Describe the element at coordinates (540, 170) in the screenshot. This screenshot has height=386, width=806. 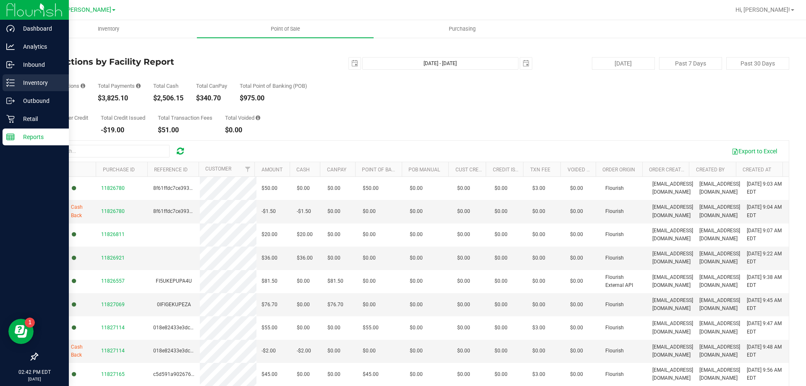
I see `a: Txn Fee` at that location.